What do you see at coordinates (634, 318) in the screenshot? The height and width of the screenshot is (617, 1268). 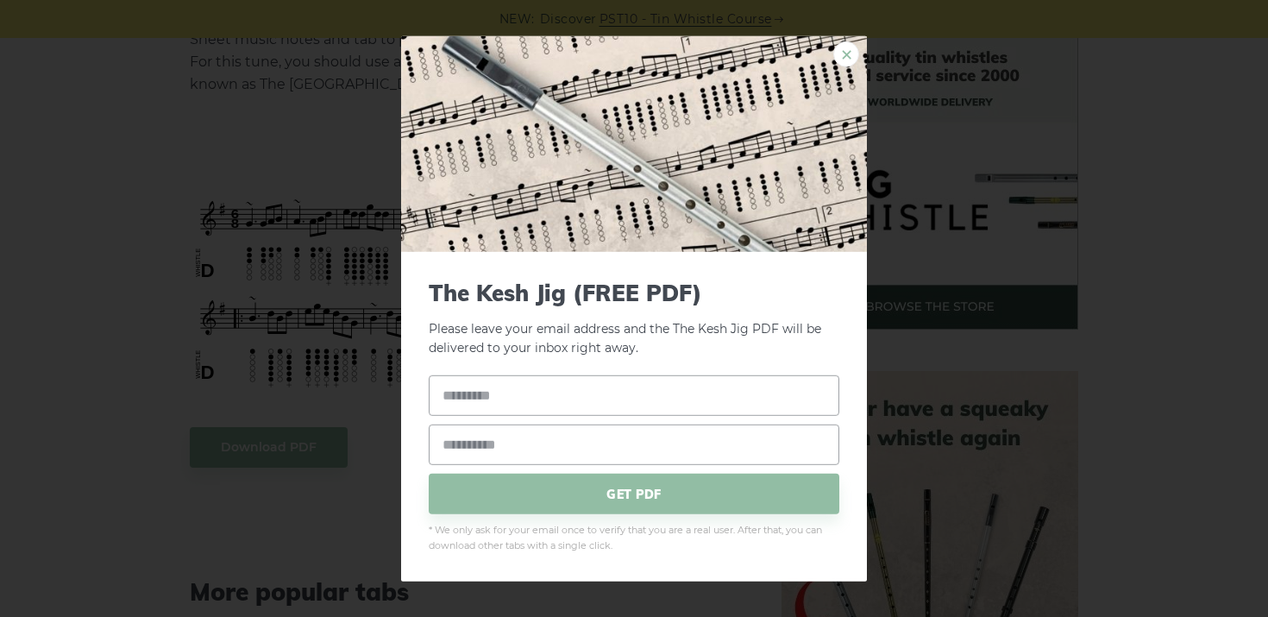 I see `p: Please leave your email address and the The Kesh Jig PDF will be delivered to your inbox right away.` at bounding box center [634, 318].